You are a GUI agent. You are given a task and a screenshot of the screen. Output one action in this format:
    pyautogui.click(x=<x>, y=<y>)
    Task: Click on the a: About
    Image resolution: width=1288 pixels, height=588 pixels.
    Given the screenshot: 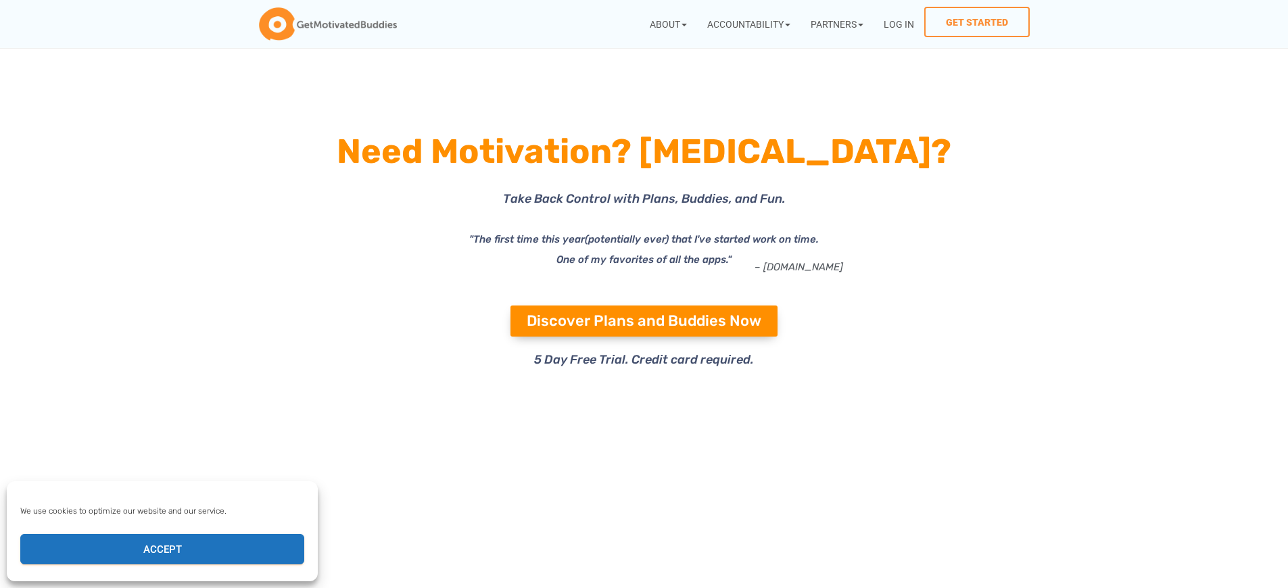 What is the action you would take?
    pyautogui.click(x=668, y=24)
    